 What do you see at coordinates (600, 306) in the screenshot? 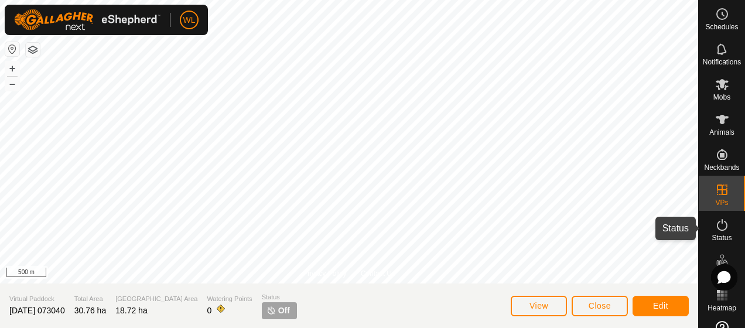
I see `button: Close` at bounding box center [600, 306].